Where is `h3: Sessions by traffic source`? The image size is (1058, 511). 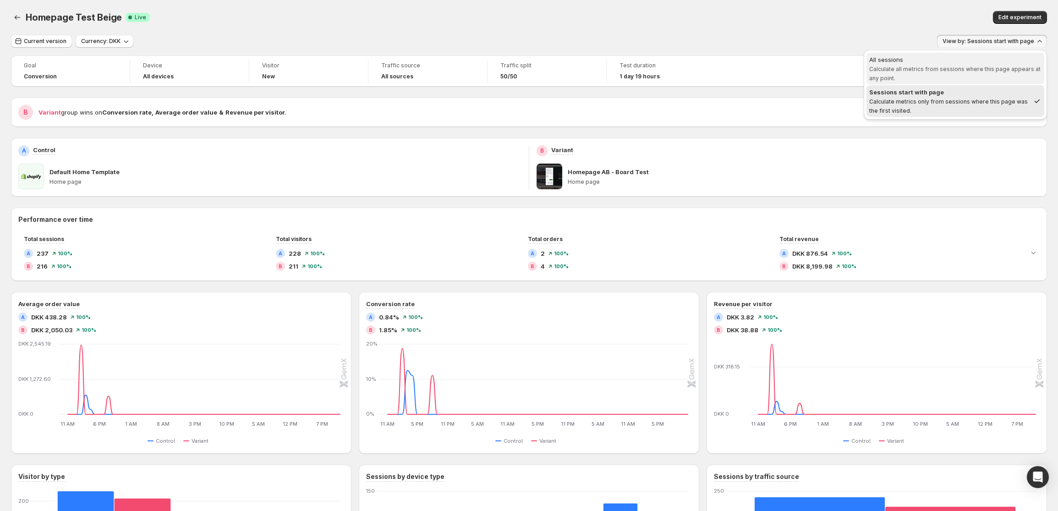
h3: Sessions by traffic source is located at coordinates (756, 476).